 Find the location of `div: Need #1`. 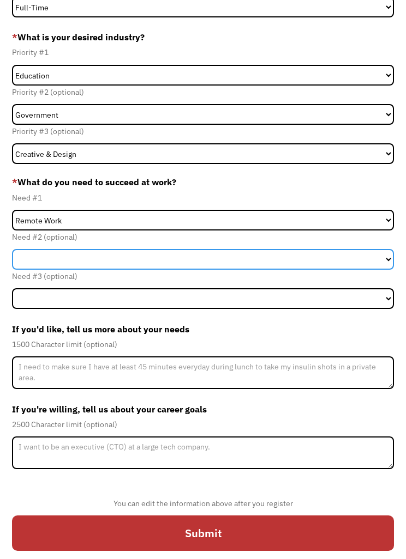

div: Need #1 is located at coordinates (202, 198).